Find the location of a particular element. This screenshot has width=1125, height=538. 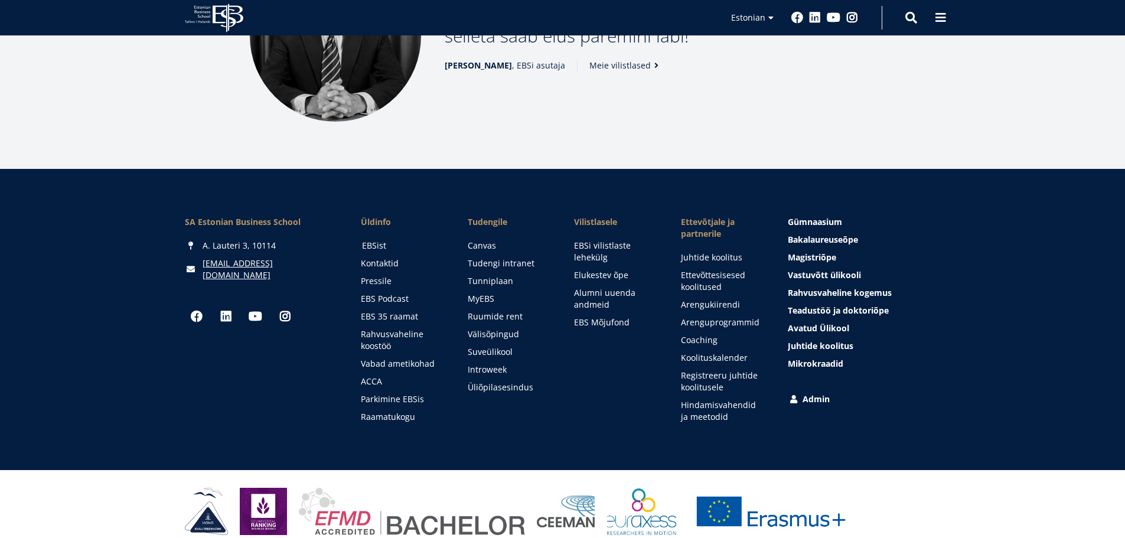

a: Gümnaasium is located at coordinates (864, 222).